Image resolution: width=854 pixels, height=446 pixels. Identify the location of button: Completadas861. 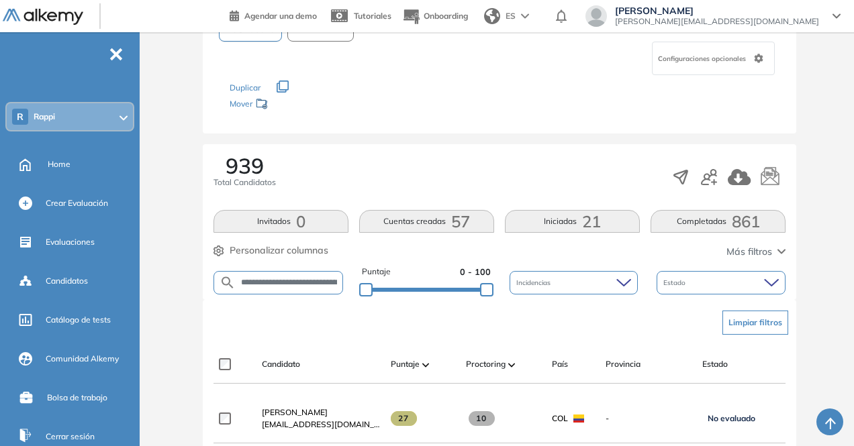
(718, 222).